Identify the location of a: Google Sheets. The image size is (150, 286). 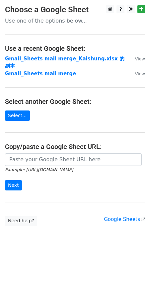
(124, 219).